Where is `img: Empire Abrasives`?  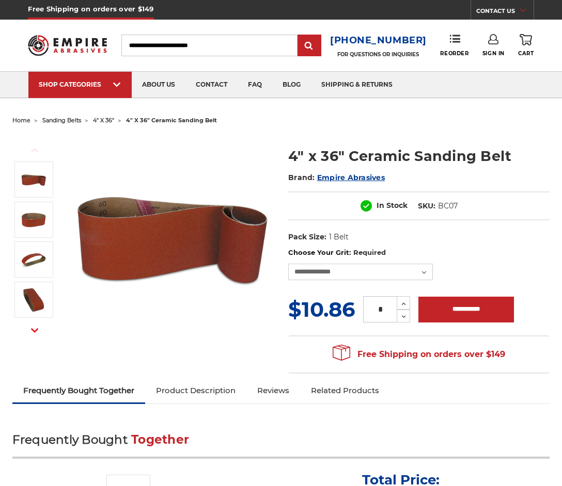
img: Empire Abrasives is located at coordinates (67, 45).